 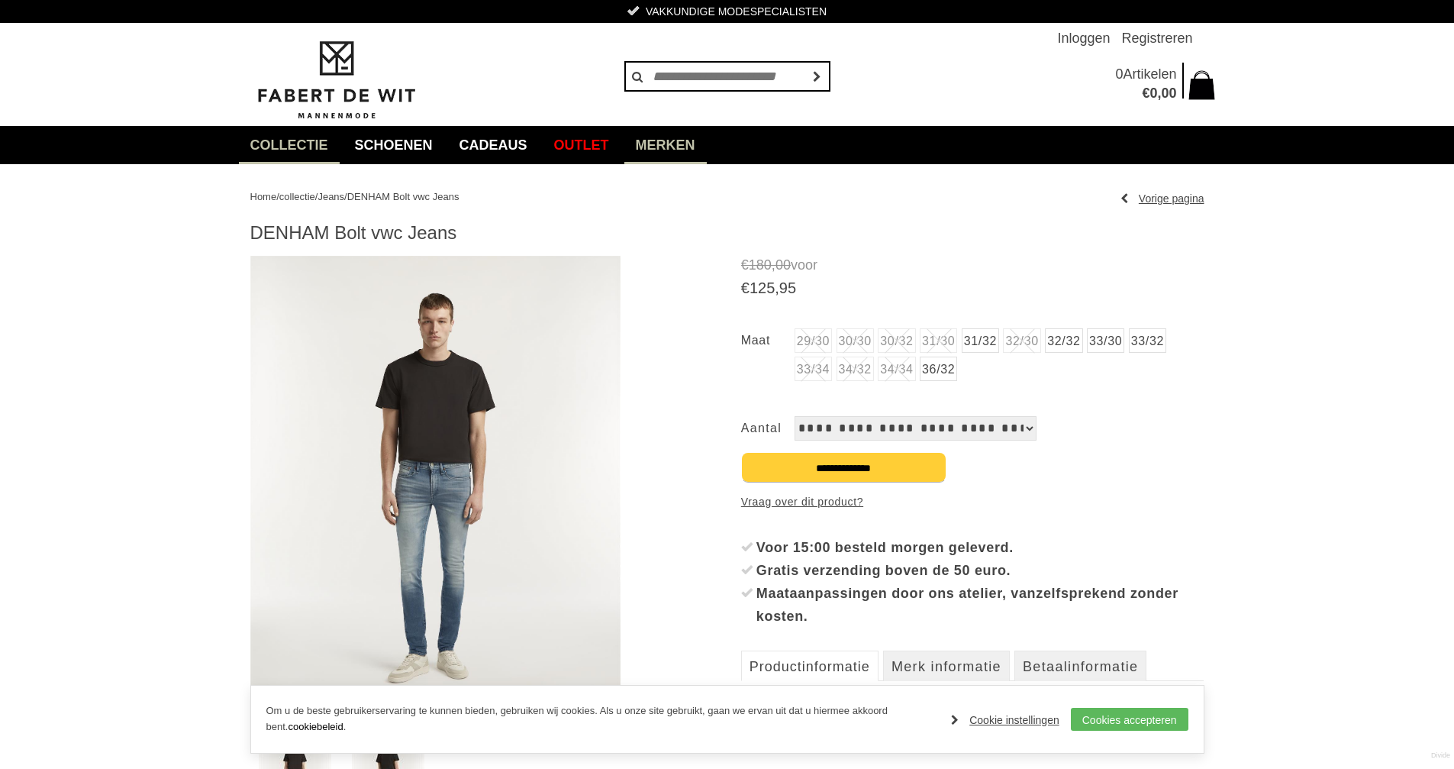 What do you see at coordinates (980, 570) in the screenshot?
I see `div: Gratis verzending boven de 50 euro.` at bounding box center [980, 570].